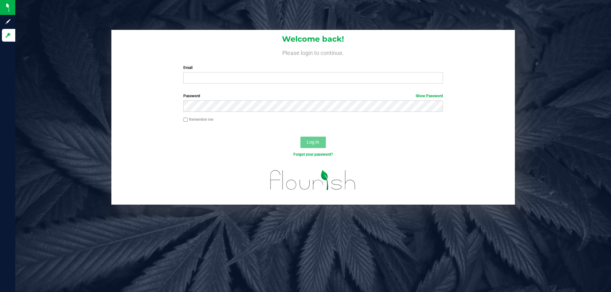  What do you see at coordinates (313, 142) in the screenshot?
I see `span: Log In` at bounding box center [313, 142].